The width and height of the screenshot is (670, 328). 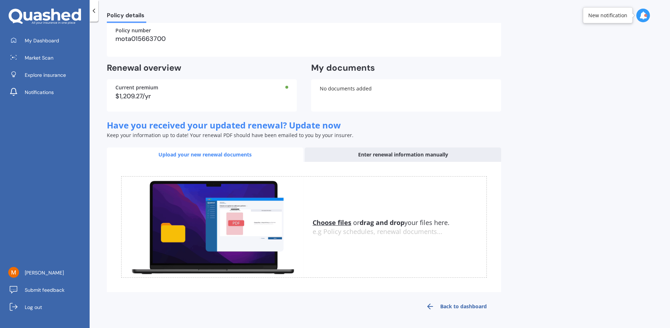 I want to click on div: New notification, so click(x=607, y=15).